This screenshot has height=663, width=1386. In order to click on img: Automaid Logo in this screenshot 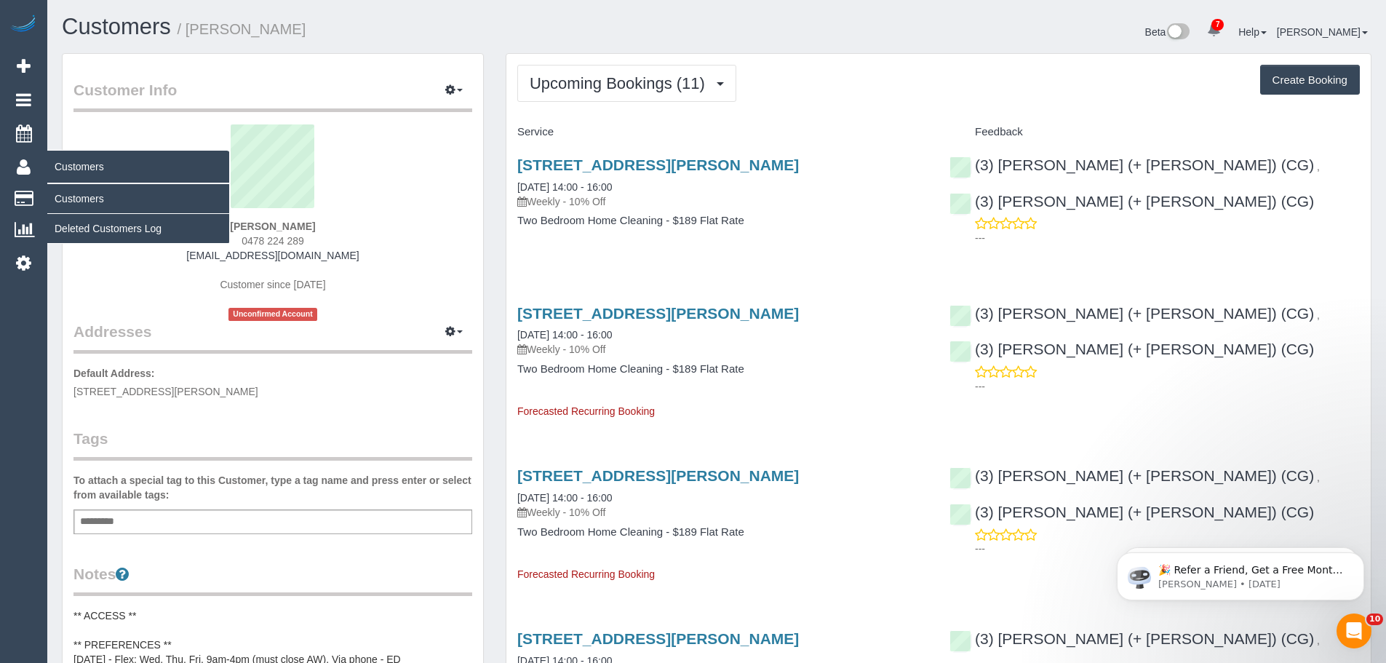, I will do `click(23, 25)`.